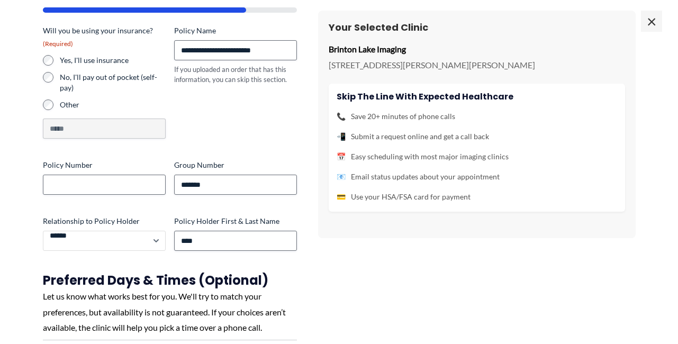  What do you see at coordinates (170, 312) in the screenshot?
I see `div: Let us know what works best for you. We'll try to match your preferences, but availability is not...` at bounding box center [170, 312].